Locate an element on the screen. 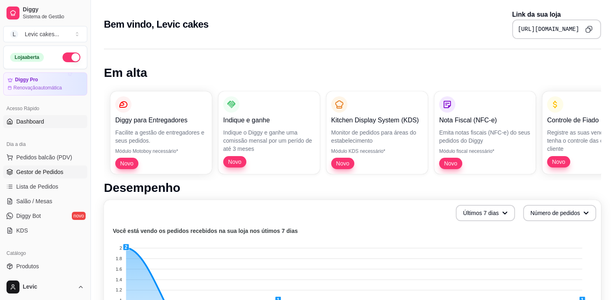  p: Link da sua loja is located at coordinates (557, 15).